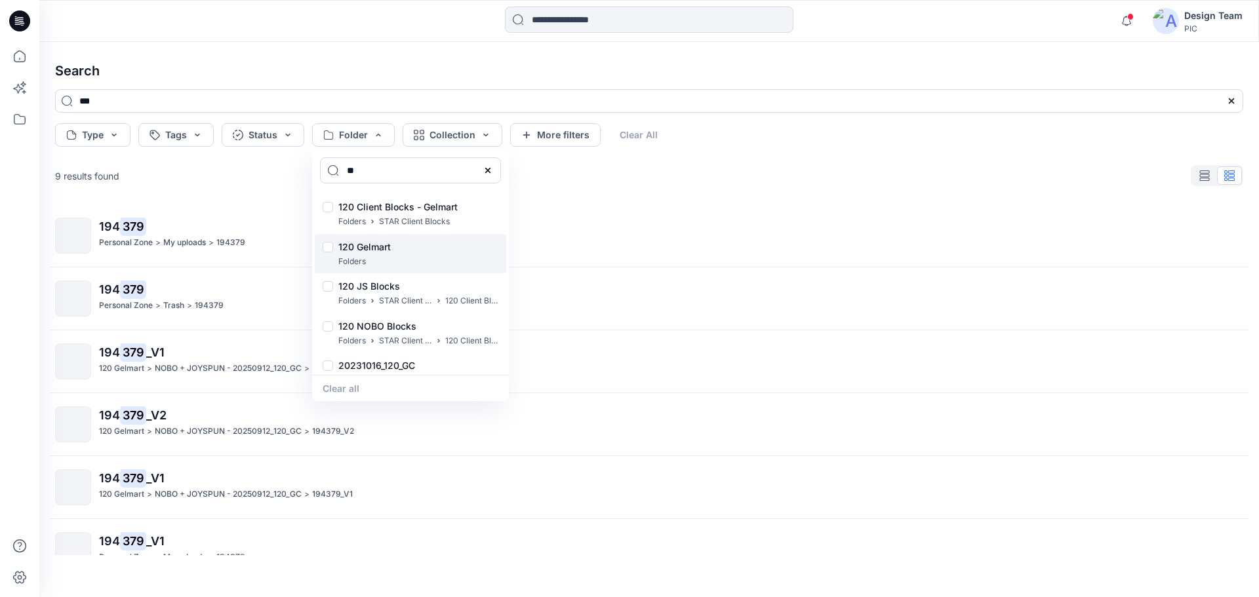  Describe the element at coordinates (332, 494) in the screenshot. I see `p: 194379_V1` at that location.